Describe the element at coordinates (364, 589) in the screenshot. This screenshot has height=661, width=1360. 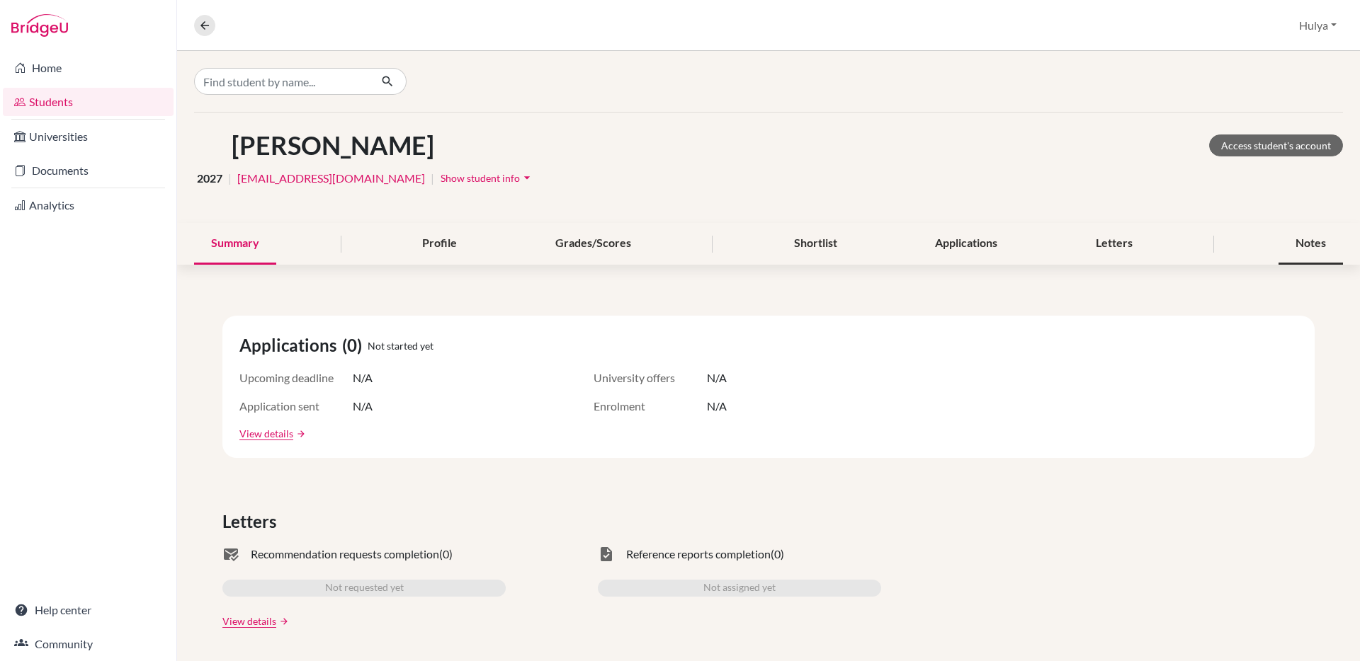
I see `span: Not requested yet` at that location.